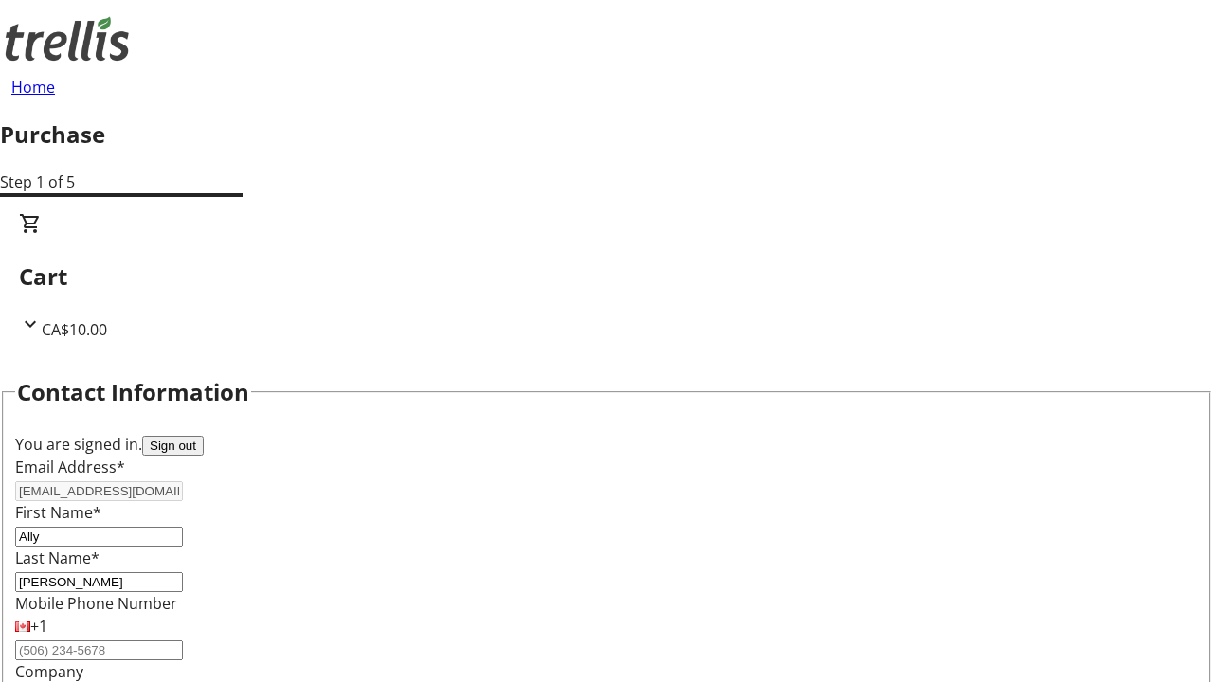 This screenshot has width=1213, height=682. What do you see at coordinates (172, 445) in the screenshot?
I see `button: Sign out` at bounding box center [172, 445].